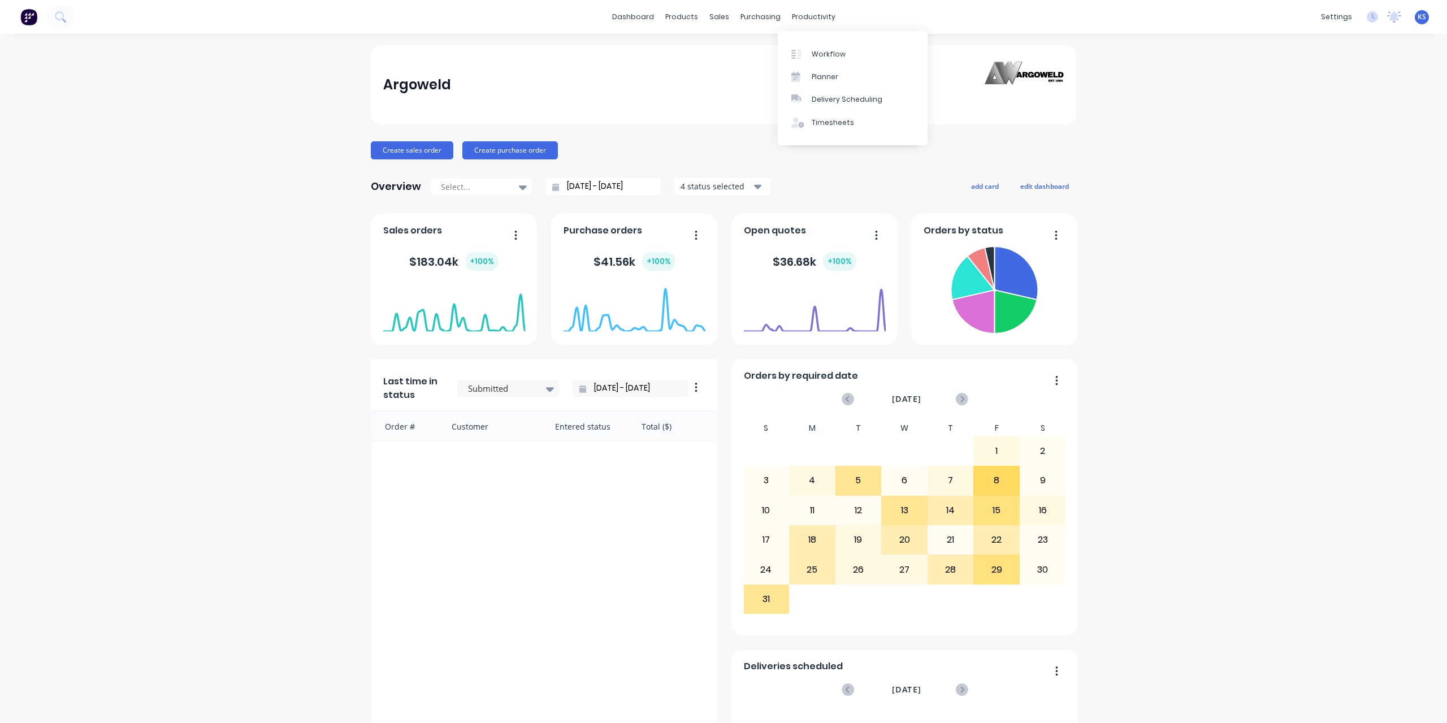  Describe the element at coordinates (951, 540) in the screenshot. I see `div: 21` at that location.